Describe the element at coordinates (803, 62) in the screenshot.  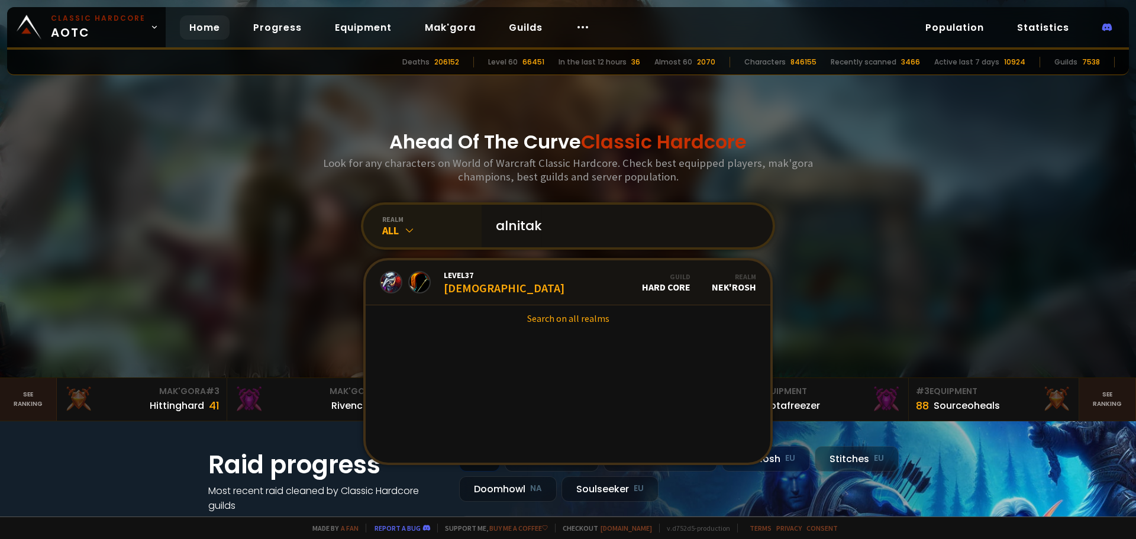
I see `div: 846155` at that location.